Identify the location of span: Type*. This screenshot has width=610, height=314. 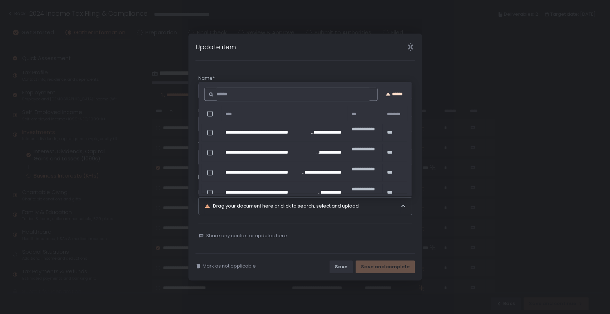
(205, 144).